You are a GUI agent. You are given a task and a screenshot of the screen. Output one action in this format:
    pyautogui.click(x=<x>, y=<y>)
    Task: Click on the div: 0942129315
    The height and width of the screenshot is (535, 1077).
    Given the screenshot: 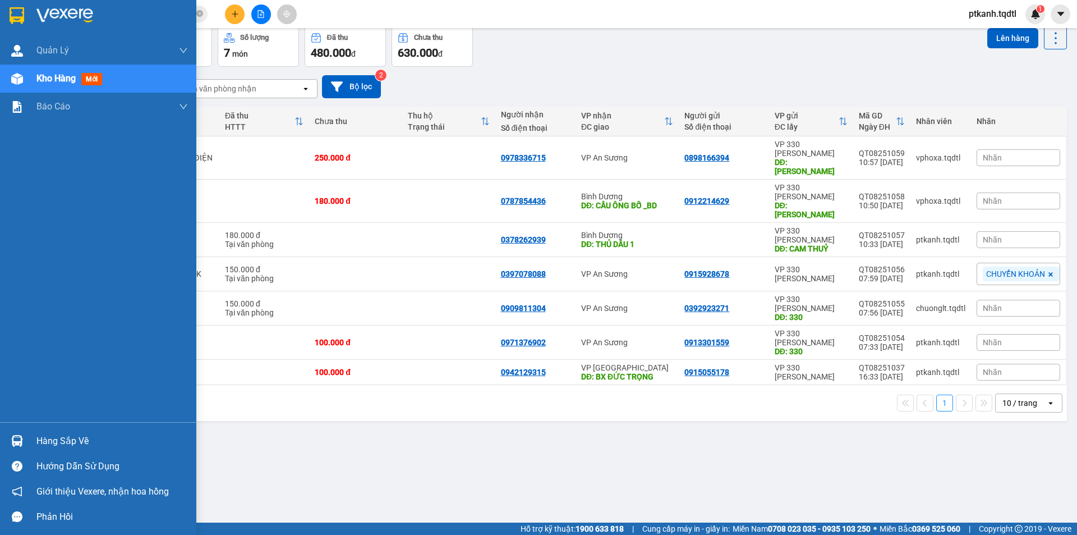 What is the action you would take?
    pyautogui.click(x=523, y=372)
    